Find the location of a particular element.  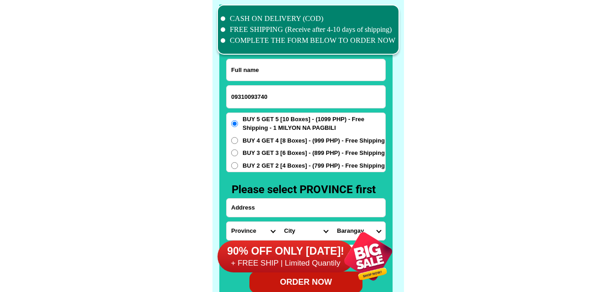

input: Input full_name is located at coordinates (306, 70).